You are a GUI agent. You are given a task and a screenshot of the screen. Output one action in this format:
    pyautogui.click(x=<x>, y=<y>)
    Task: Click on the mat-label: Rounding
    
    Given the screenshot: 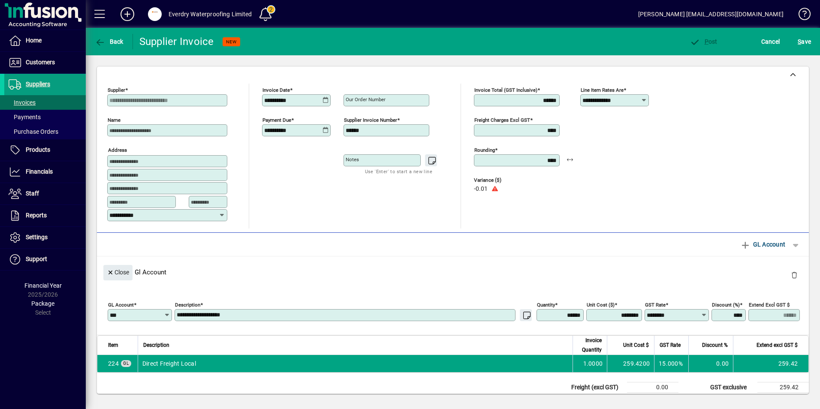 What is the action you would take?
    pyautogui.click(x=485, y=150)
    